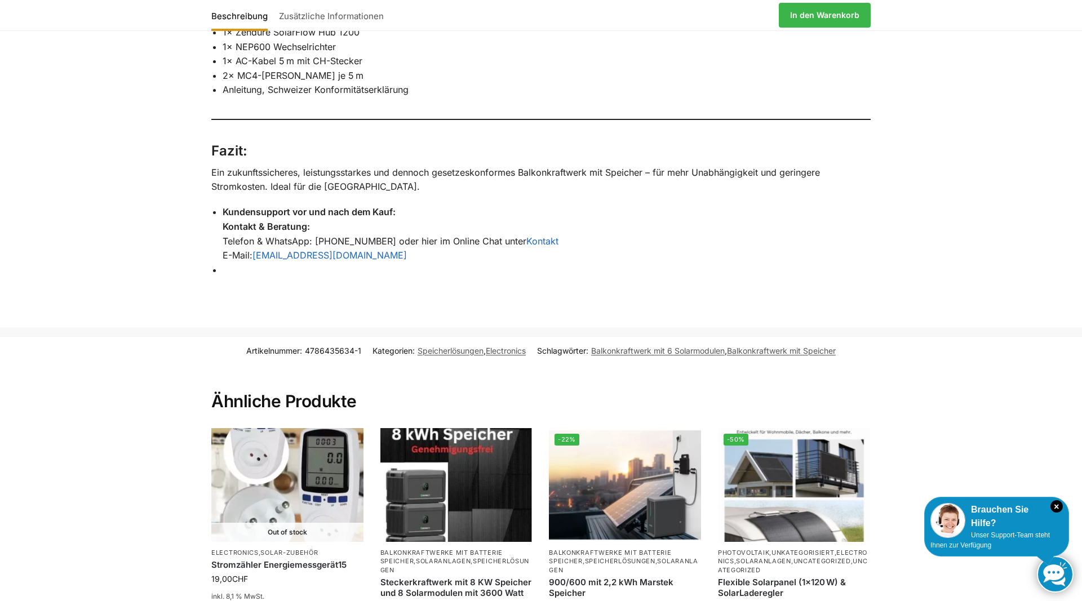 The width and height of the screenshot is (1082, 601). What do you see at coordinates (541, 151) in the screenshot?
I see `h3: Fazit:` at bounding box center [541, 151].